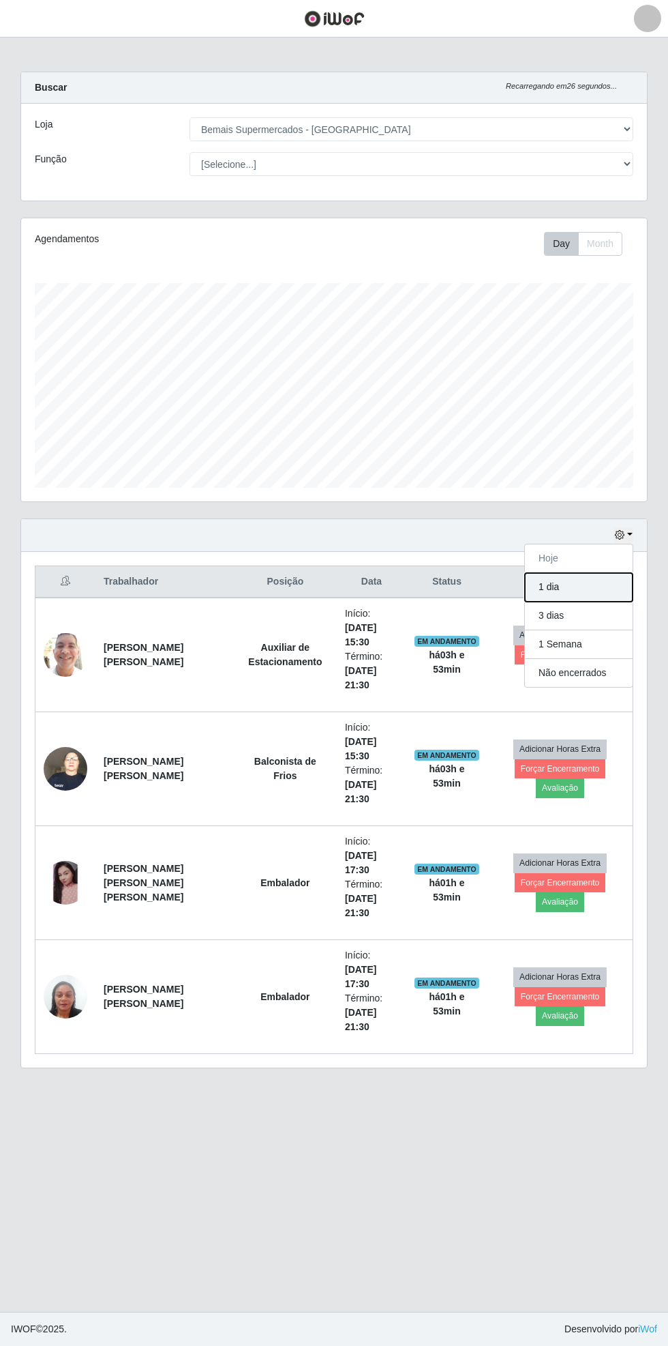 This screenshot has width=668, height=1346. Describe the element at coordinates (50, 159) in the screenshot. I see `label: Função` at that location.